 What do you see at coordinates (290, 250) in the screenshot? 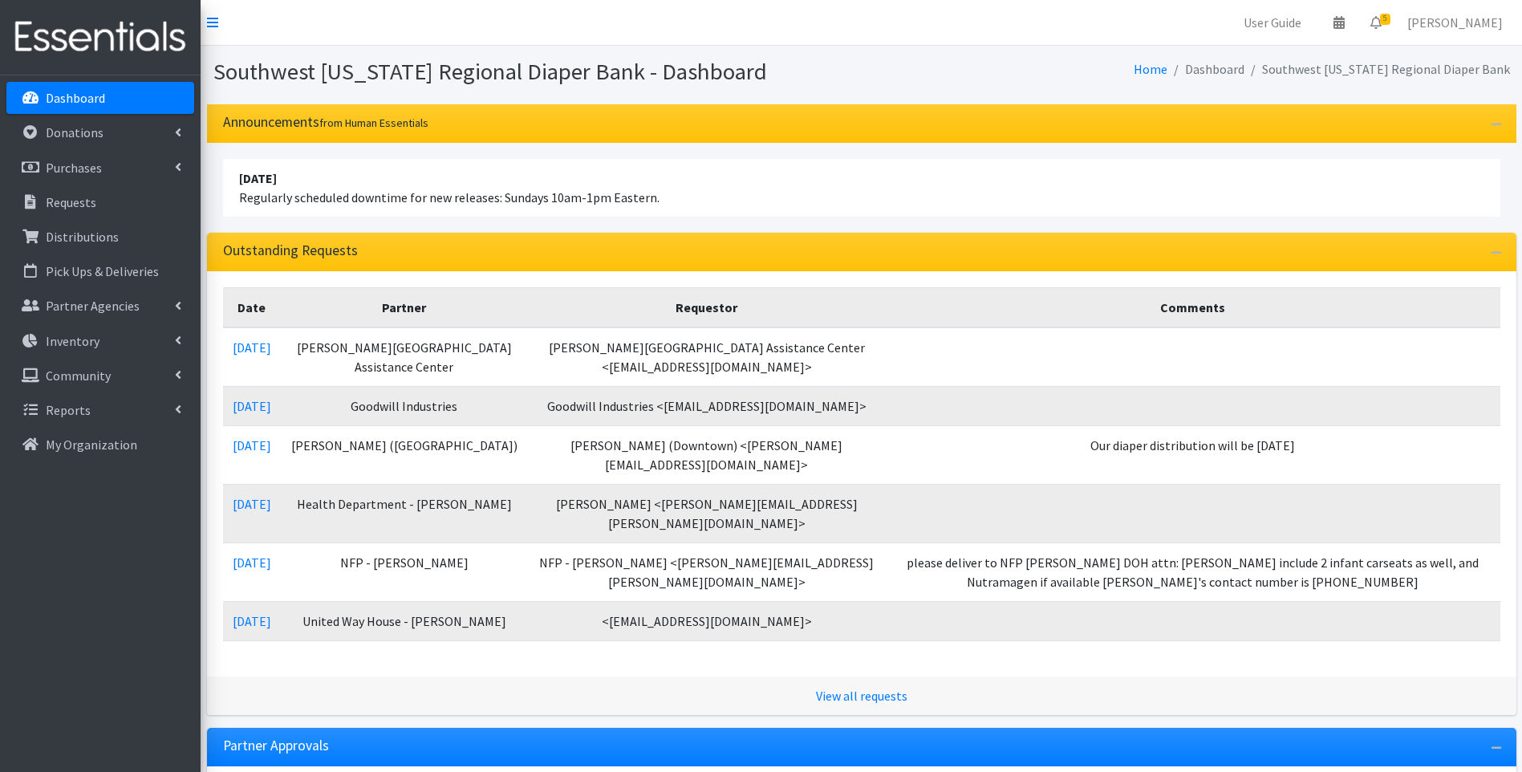
I see `h3: Outstanding Requests` at bounding box center [290, 250].